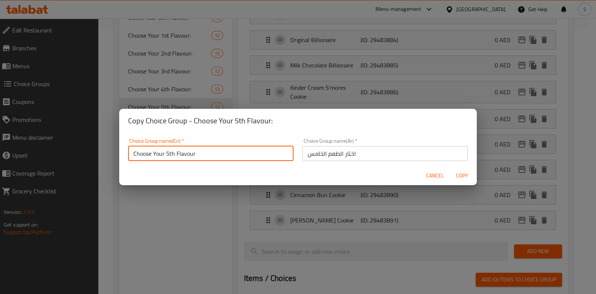 The image size is (596, 294). Describe the element at coordinates (298, 121) in the screenshot. I see `h2: Copy Choice Group - Choose Your 5th Flavour:` at that location.